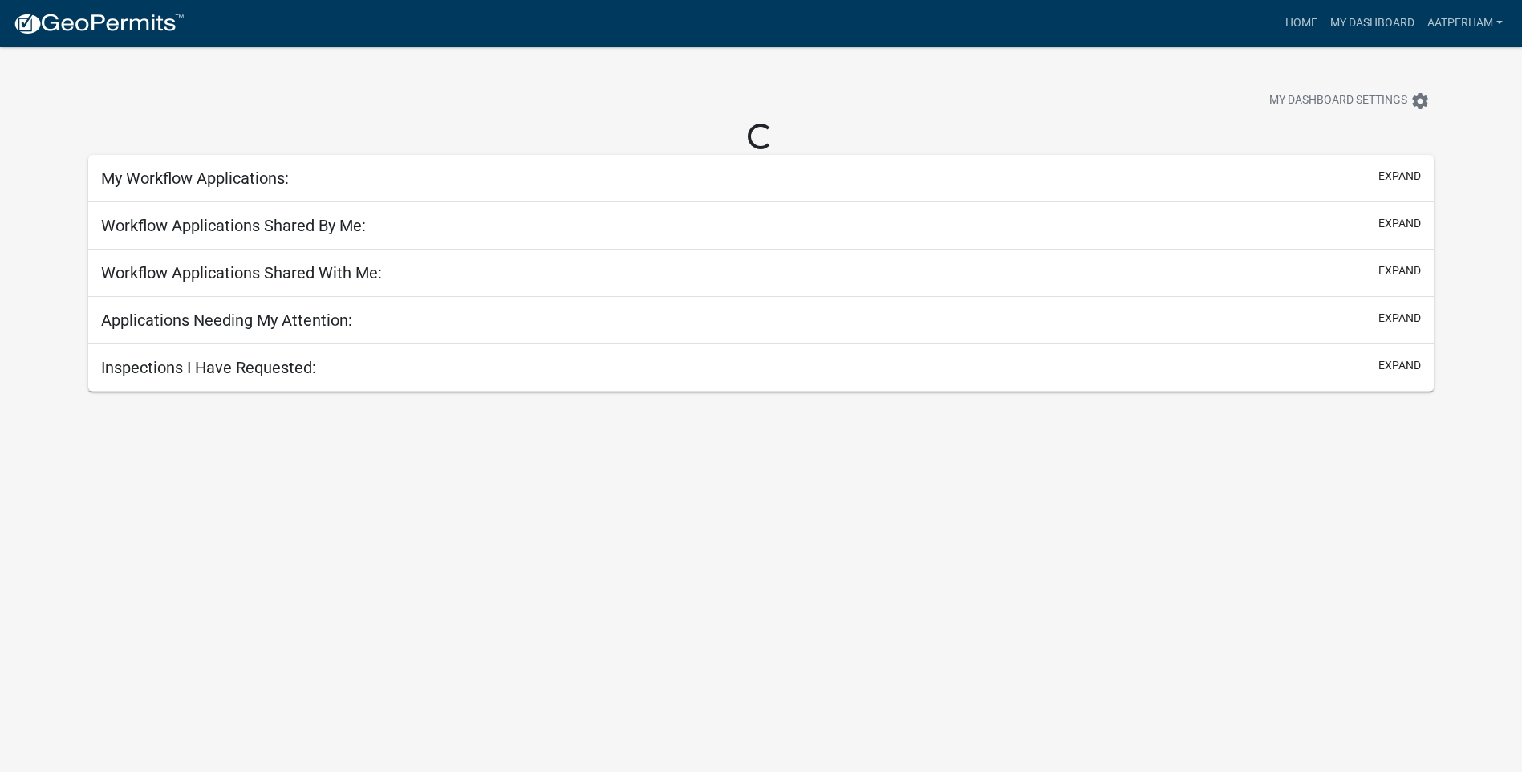  I want to click on i: settings, so click(1420, 101).